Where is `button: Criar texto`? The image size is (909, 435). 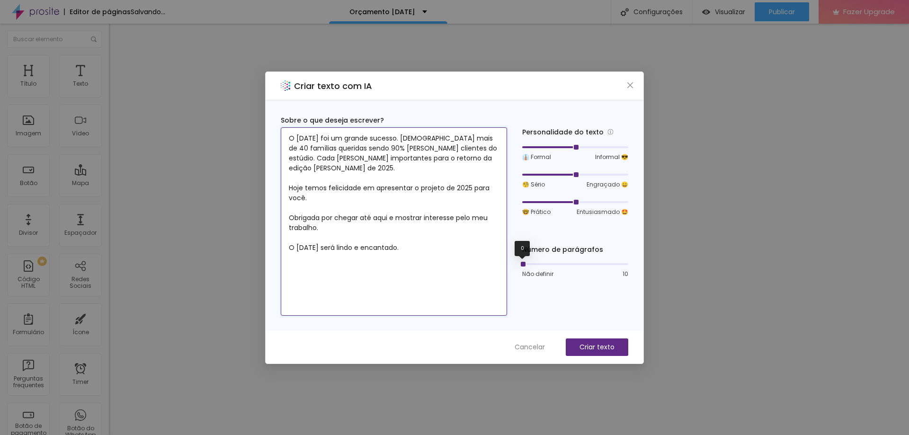 button: Criar texto is located at coordinates (597, 347).